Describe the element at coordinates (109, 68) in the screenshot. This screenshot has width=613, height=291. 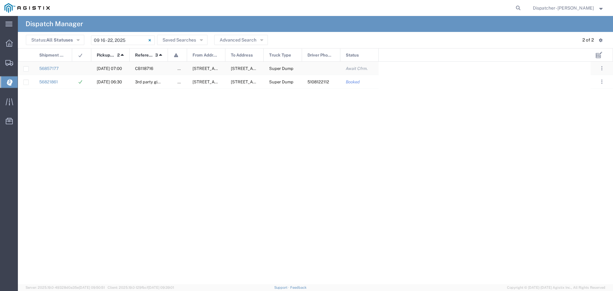
I see `span: 09/18/2025, 07:00` at that location.